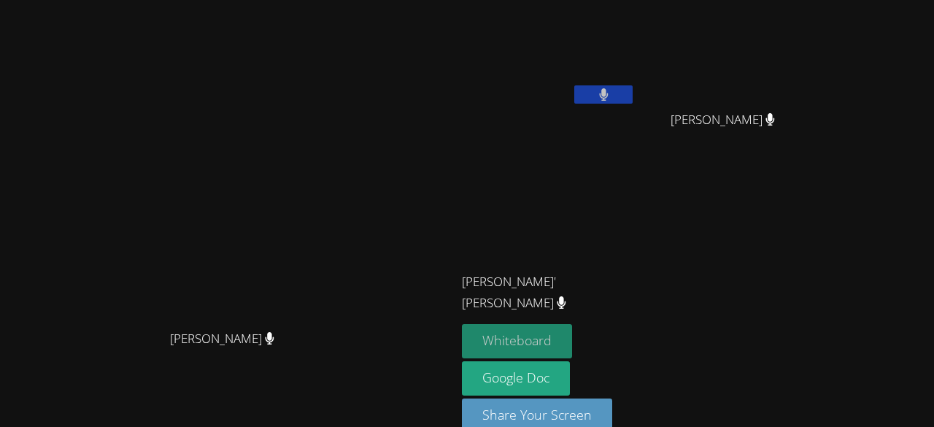 This screenshot has height=427, width=934. What do you see at coordinates (516, 378) in the screenshot?
I see `a: Google Doc` at bounding box center [516, 378].